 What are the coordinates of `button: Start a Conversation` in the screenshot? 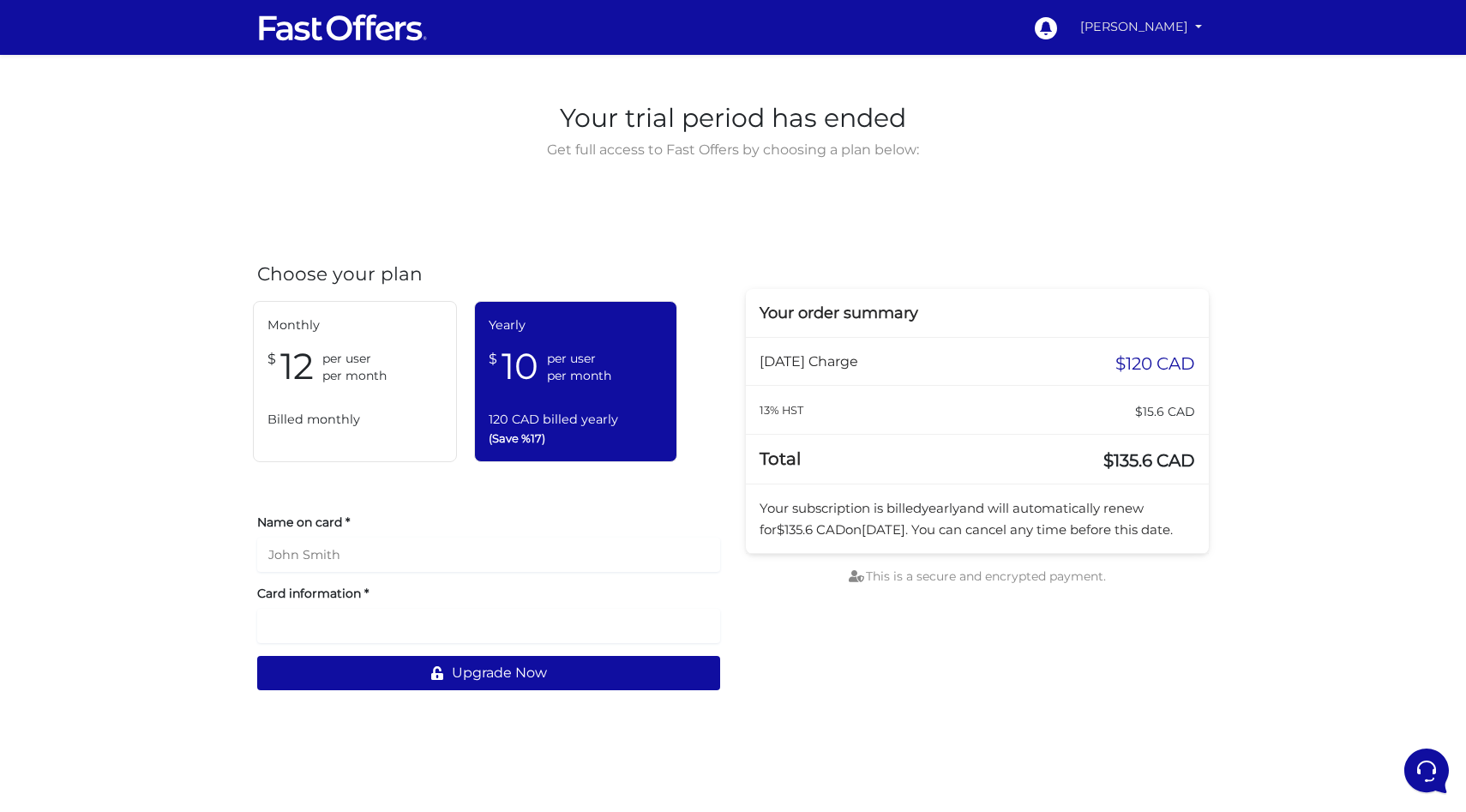 It's located at (171, 258).